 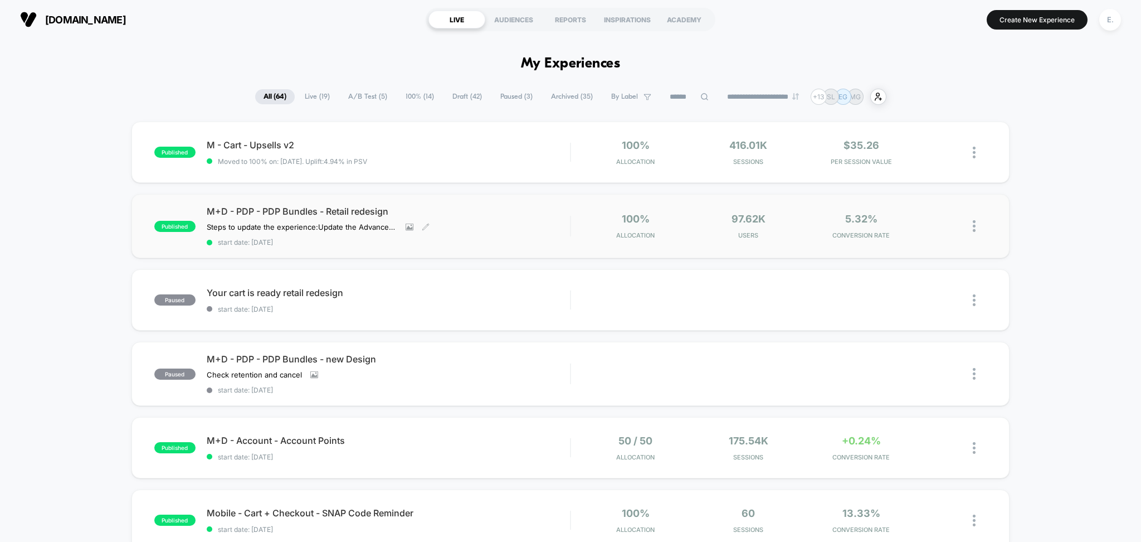 What do you see at coordinates (862, 513) in the screenshot?
I see `span: 13.33%` at bounding box center [862, 513].